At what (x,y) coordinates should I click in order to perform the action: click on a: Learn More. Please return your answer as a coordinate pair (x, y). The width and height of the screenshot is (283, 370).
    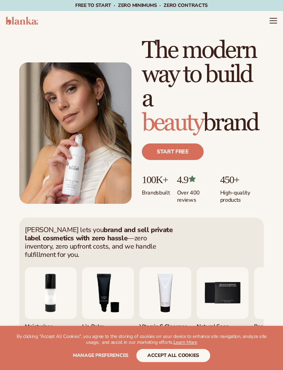
    Looking at the image, I should click on (185, 342).